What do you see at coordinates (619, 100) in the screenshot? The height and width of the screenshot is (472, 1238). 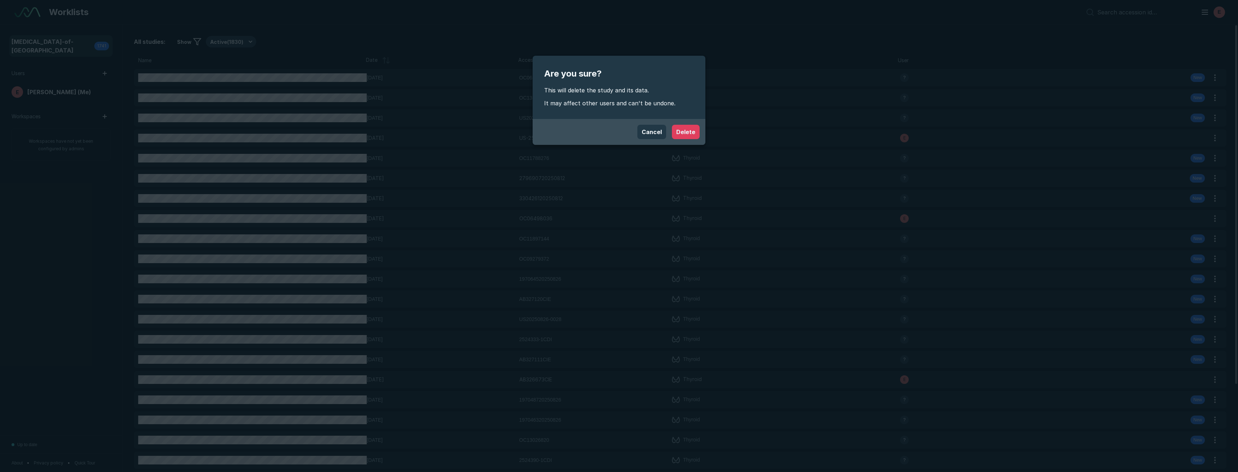 I see `div: modal` at bounding box center [619, 100].